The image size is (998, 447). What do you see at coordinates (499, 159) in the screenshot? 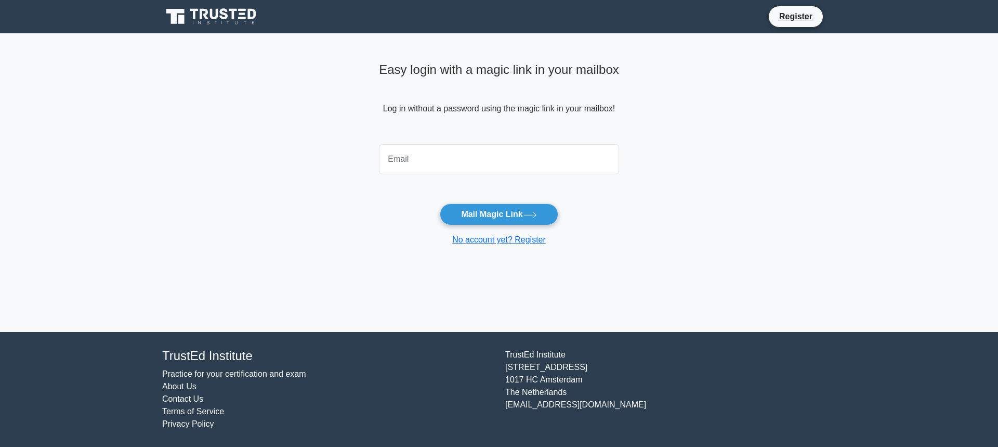
I see `input: Email` at bounding box center [499, 159].